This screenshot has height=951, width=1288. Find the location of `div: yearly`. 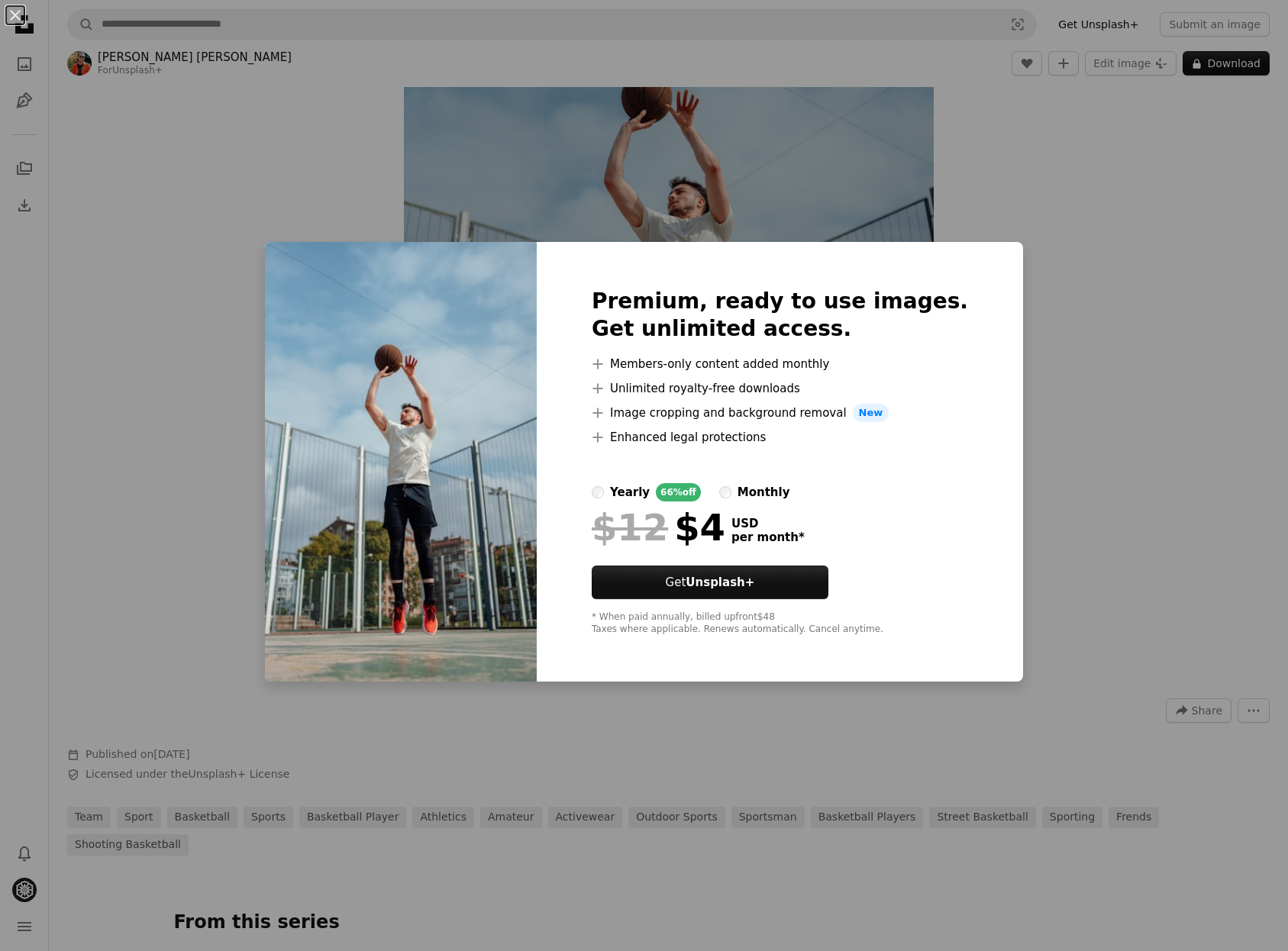

div: yearly is located at coordinates (630, 492).